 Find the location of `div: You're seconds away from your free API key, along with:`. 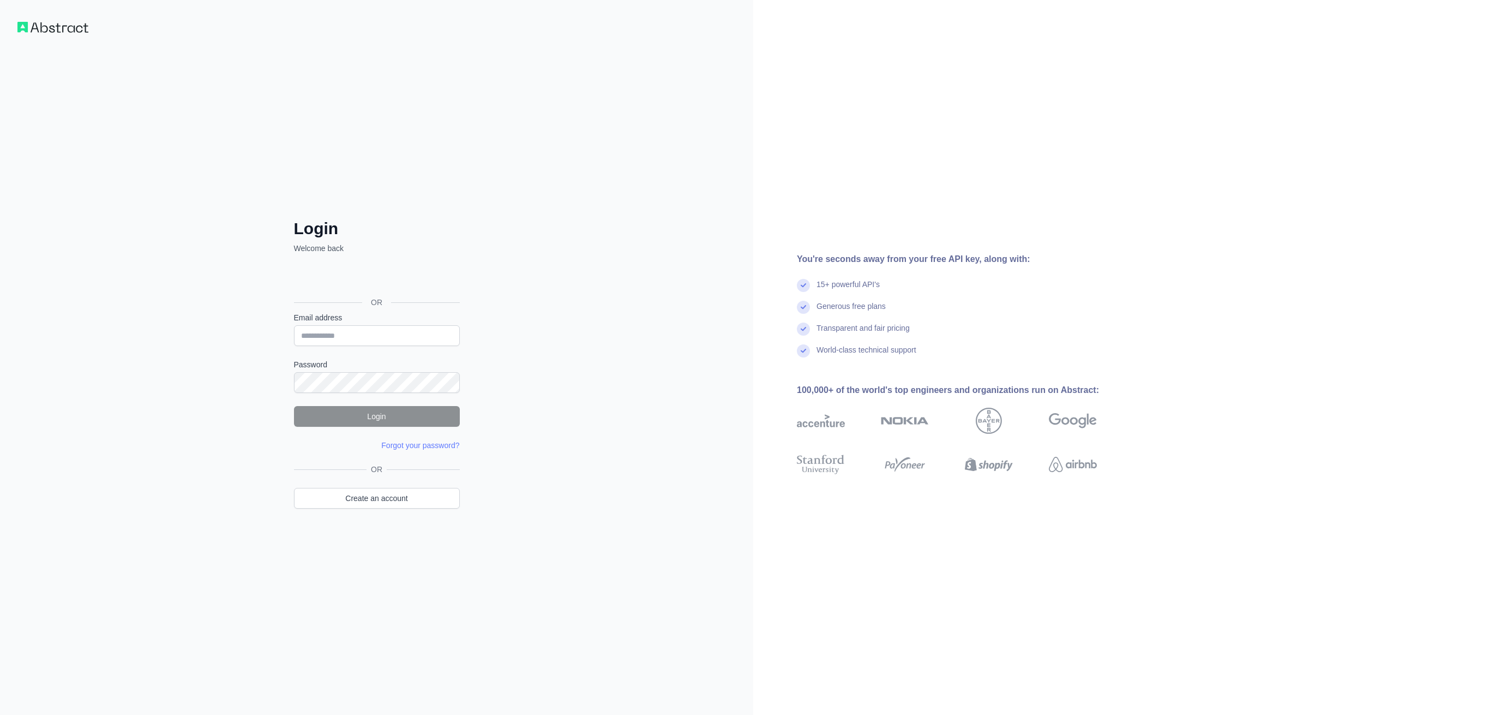

div: You're seconds away from your free API key, along with: is located at coordinates (965, 259).